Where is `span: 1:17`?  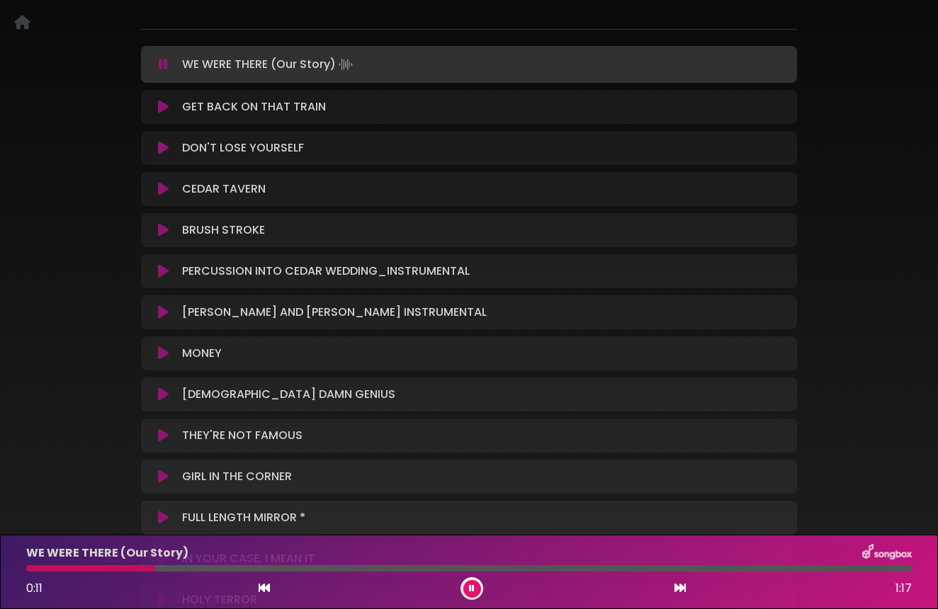
span: 1:17 is located at coordinates (903, 589).